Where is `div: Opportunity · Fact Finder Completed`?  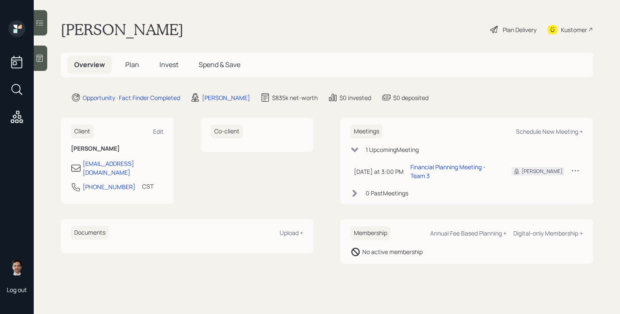 div: Opportunity · Fact Finder Completed is located at coordinates (131, 97).